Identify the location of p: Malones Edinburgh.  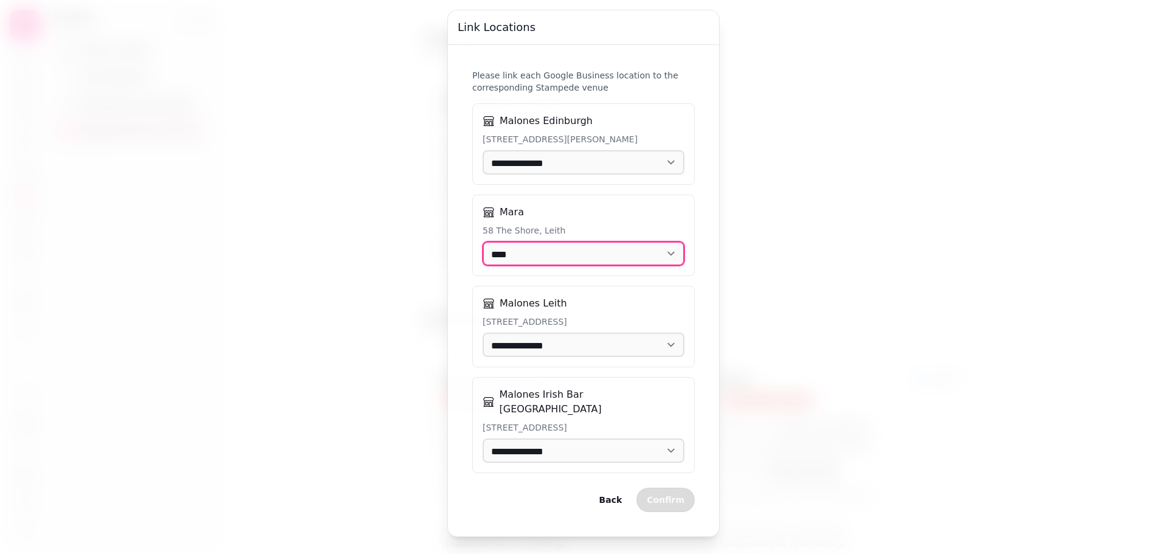
(546, 121).